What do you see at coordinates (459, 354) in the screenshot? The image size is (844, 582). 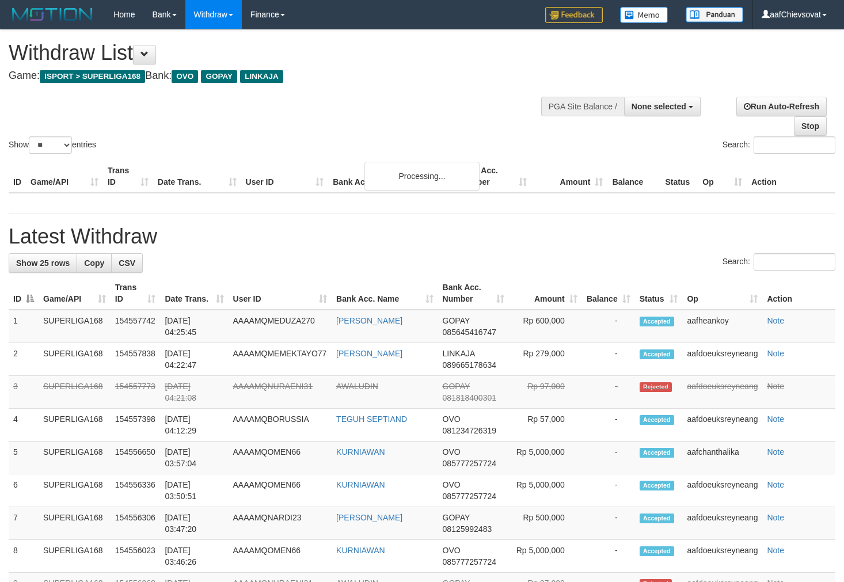 I see `span: LINKAJA` at bounding box center [459, 354].